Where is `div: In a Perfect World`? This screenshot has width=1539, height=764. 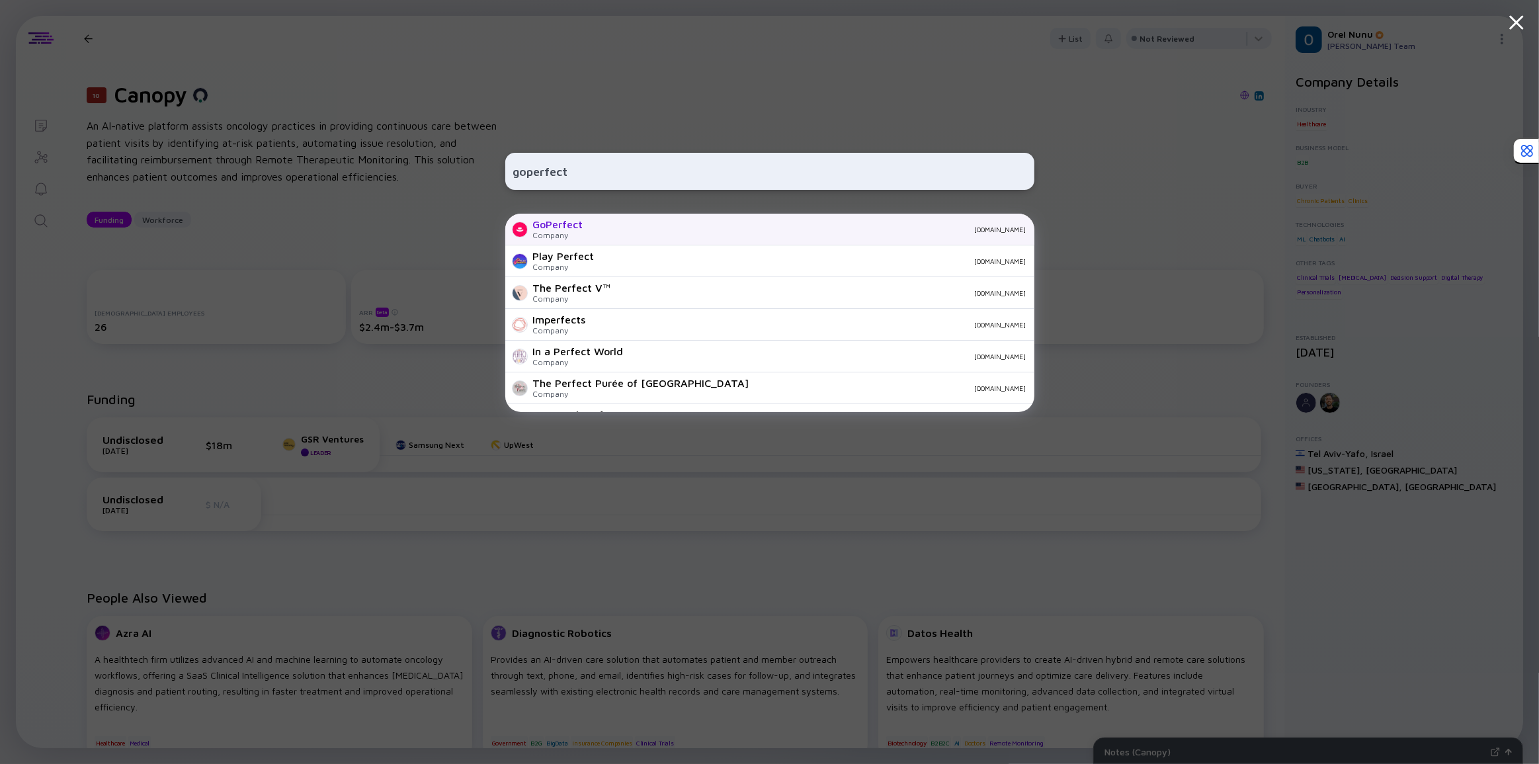 div: In a Perfect World is located at coordinates (578, 351).